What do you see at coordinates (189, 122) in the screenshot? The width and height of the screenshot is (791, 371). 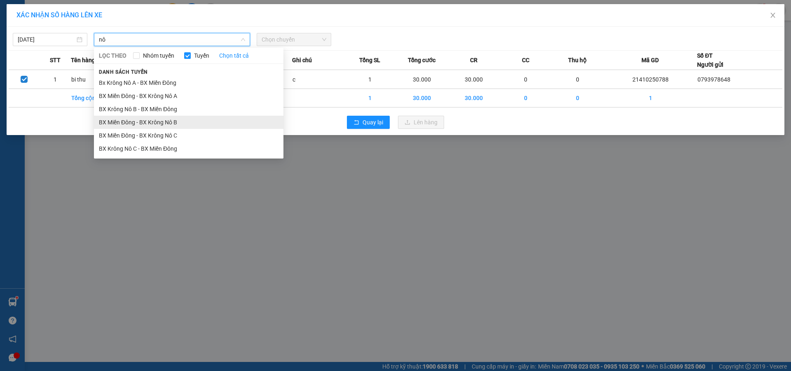 I see `li: BX Miền Đông - BX Krông Nô B` at bounding box center [189, 122].